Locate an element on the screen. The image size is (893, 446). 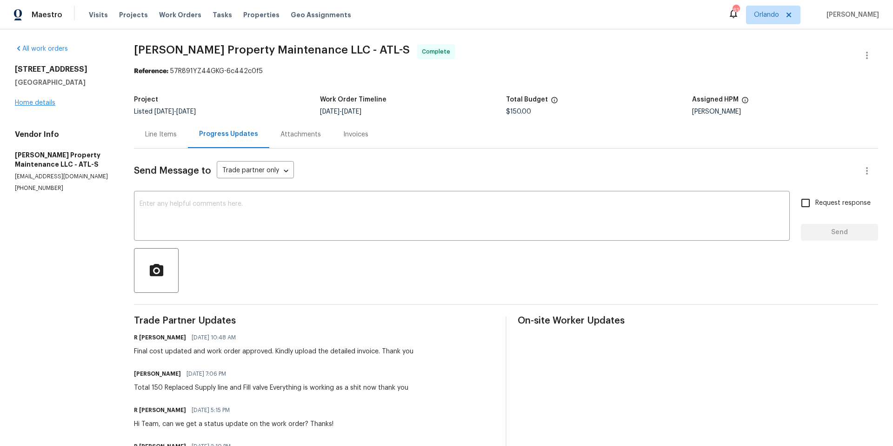
div: Final cost updated and work order approved. Kindly upload the detailed invoice. Thank you is located at coordinates (274, 351).